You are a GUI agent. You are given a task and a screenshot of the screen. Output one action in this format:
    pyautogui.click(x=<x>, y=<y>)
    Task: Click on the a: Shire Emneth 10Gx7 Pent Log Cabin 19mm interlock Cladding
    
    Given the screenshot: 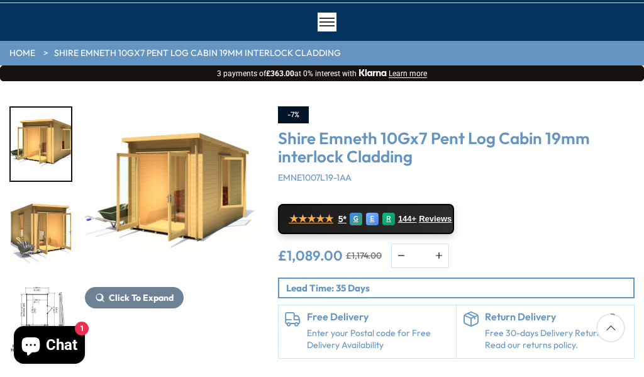 What is the action you would take?
    pyautogui.click(x=197, y=53)
    